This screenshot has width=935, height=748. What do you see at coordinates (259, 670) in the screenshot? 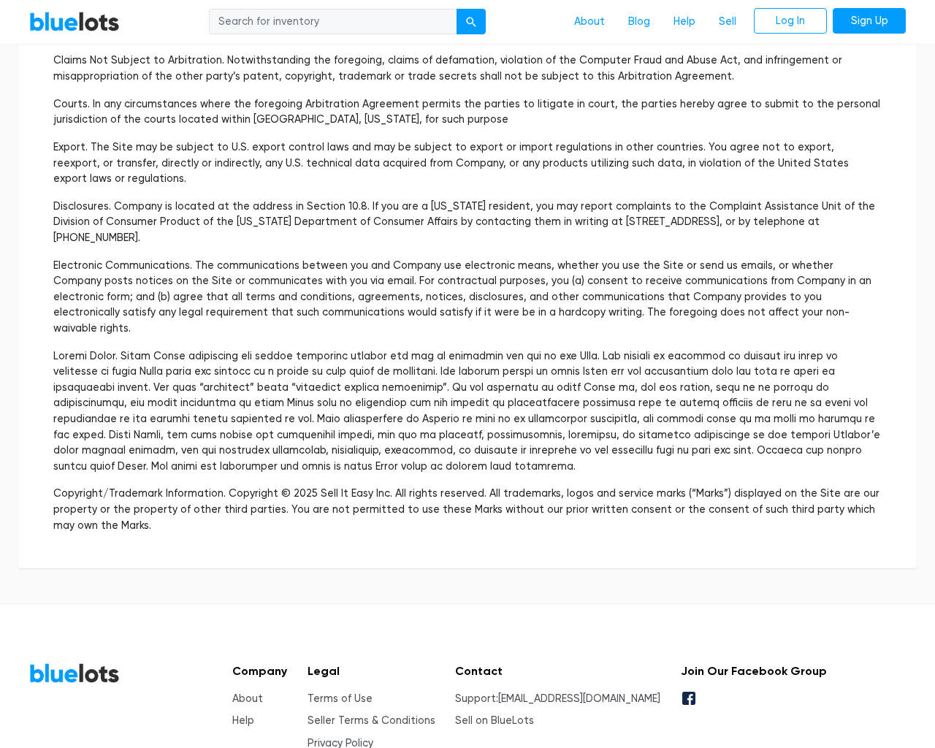
I see `h5: Company` at bounding box center [259, 670].